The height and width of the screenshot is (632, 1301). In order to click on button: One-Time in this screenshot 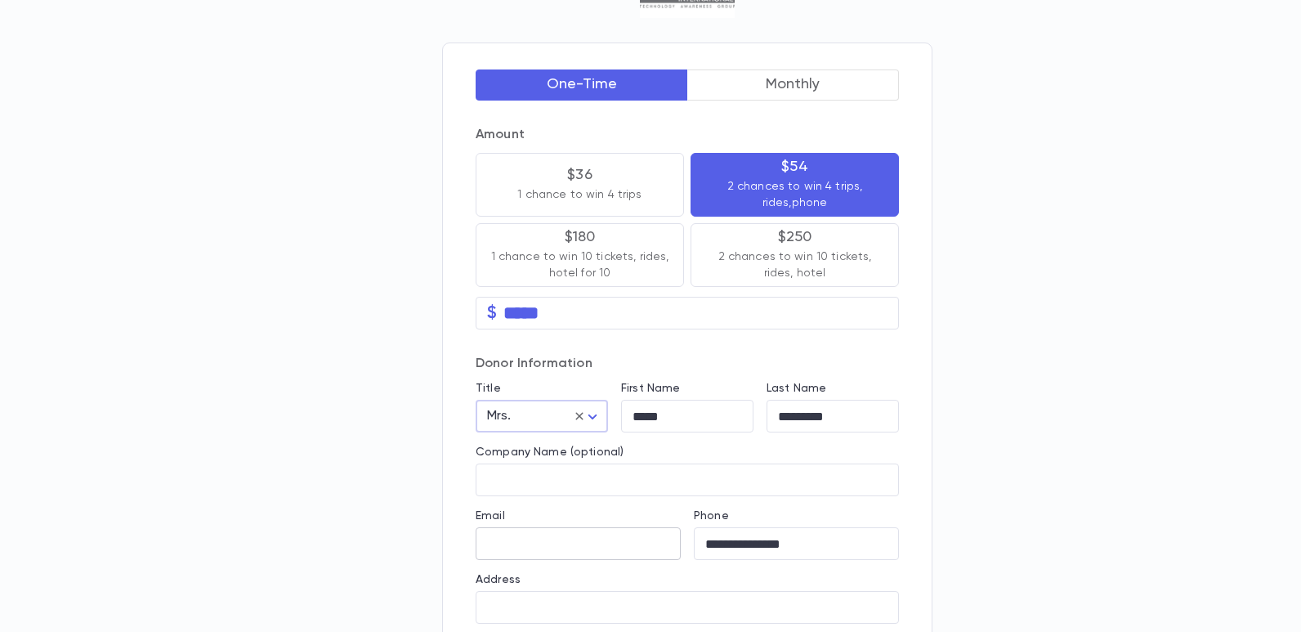, I will do `click(582, 85)`.